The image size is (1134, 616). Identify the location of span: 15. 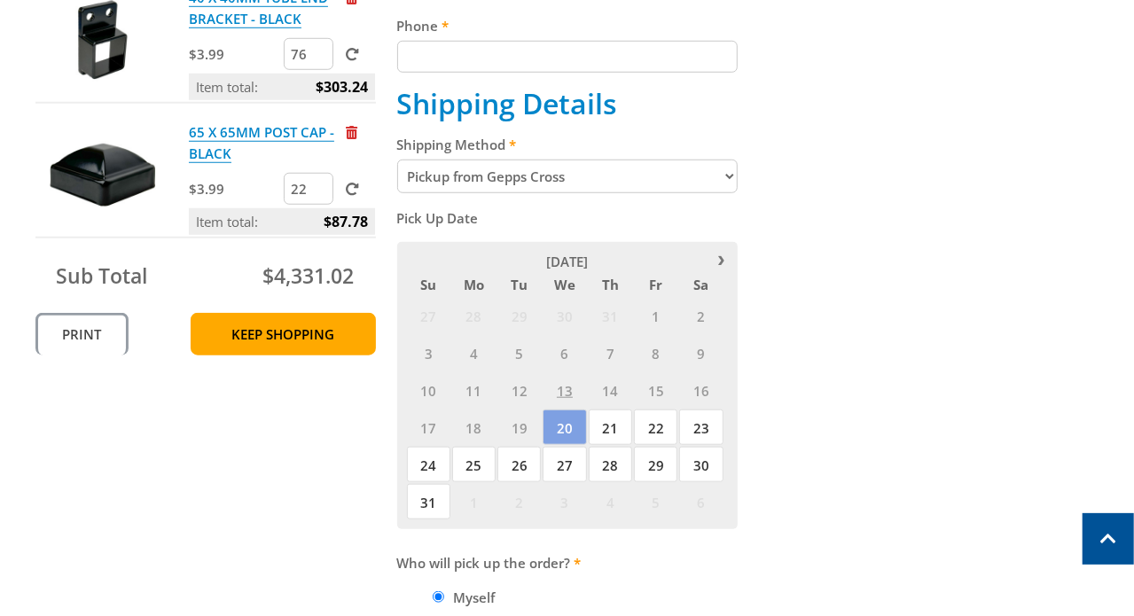
(655, 390).